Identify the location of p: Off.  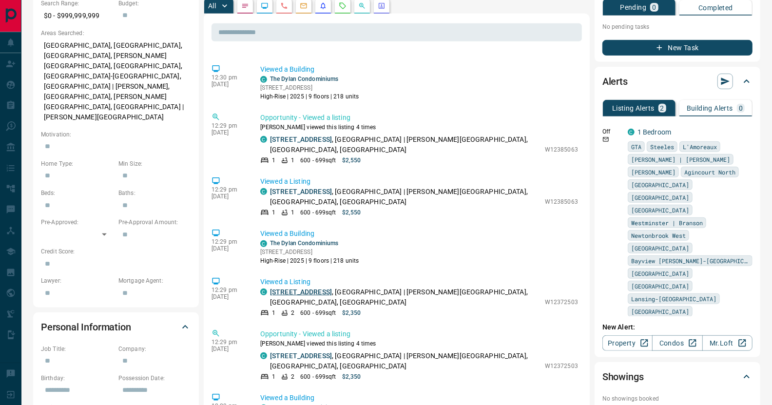
(612, 132).